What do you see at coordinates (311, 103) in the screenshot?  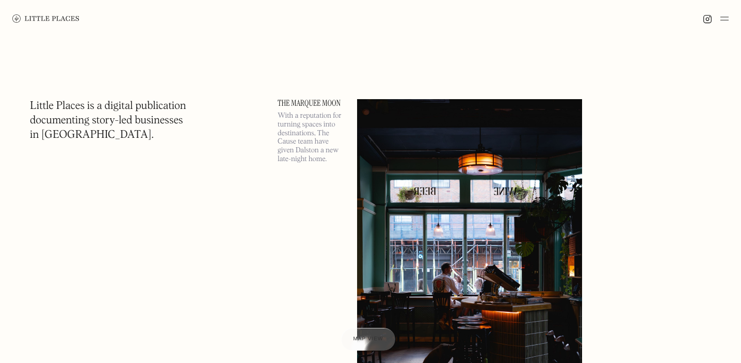 I see `a: The Marquee Moon` at bounding box center [311, 103].